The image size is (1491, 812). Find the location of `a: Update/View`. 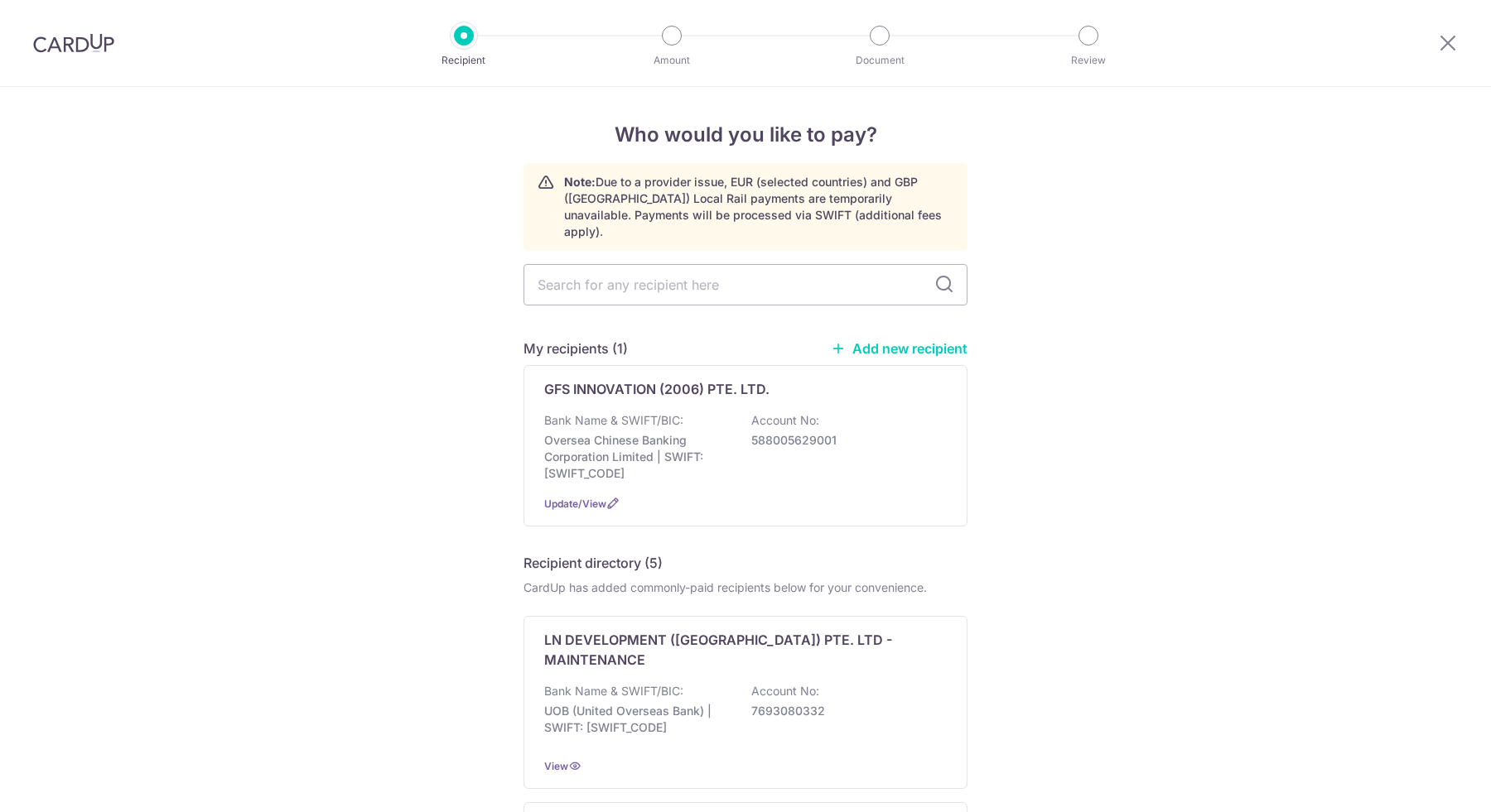

a: Update/View is located at coordinates (575, 503).